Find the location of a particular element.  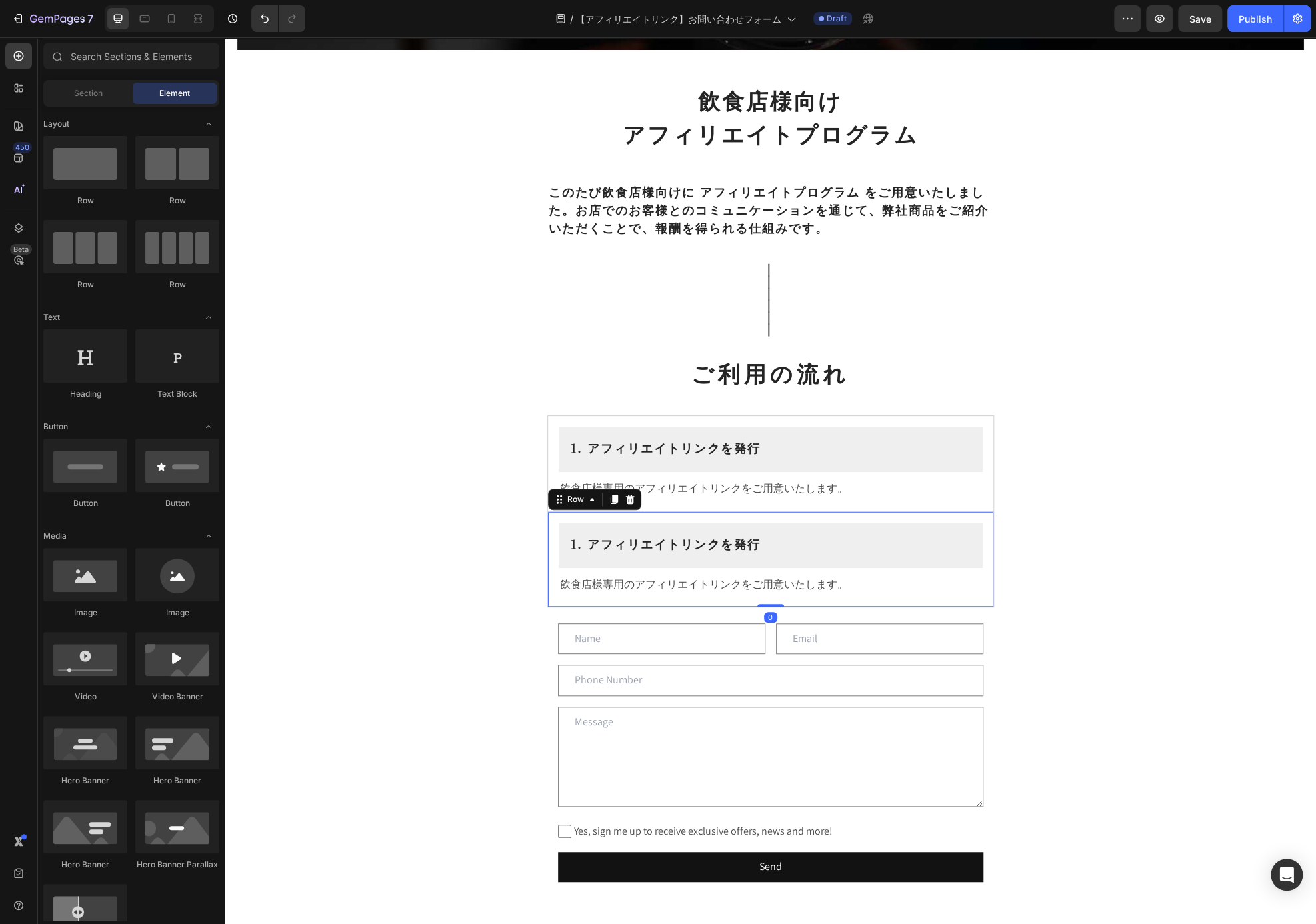

span: Yes, sign me up to receive exclusive offers, news and more! is located at coordinates (552, 794).